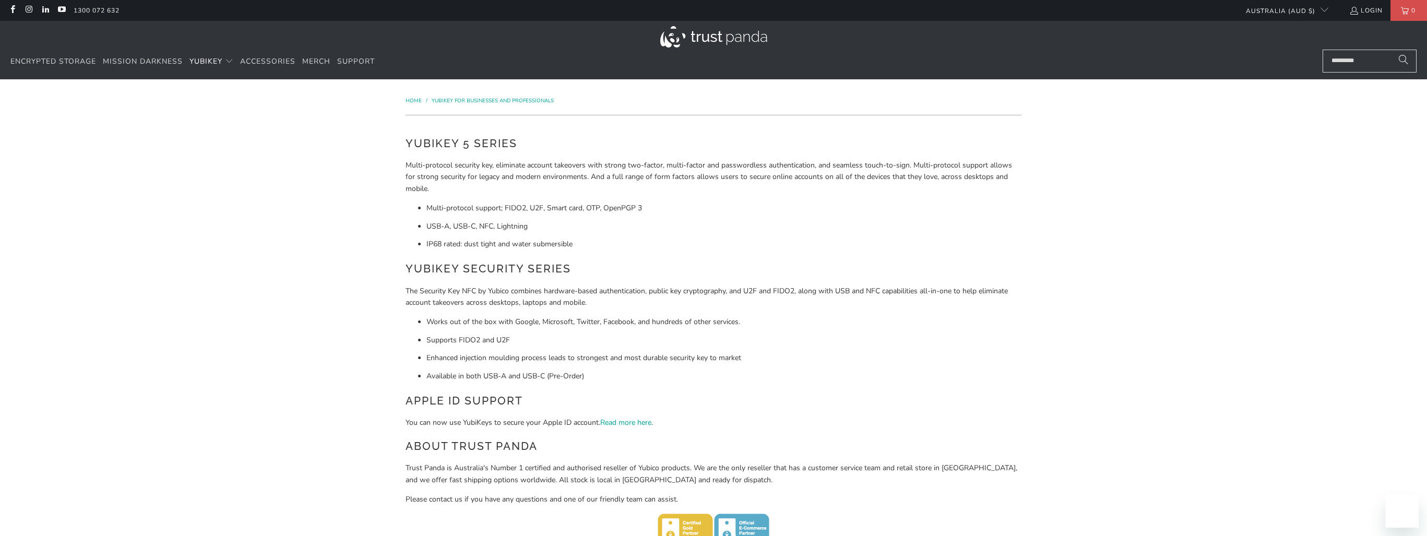  I want to click on li: Works out of the box with Google, Microsoft, Twitter, Facebook, and hundreds of other services., so click(724, 322).